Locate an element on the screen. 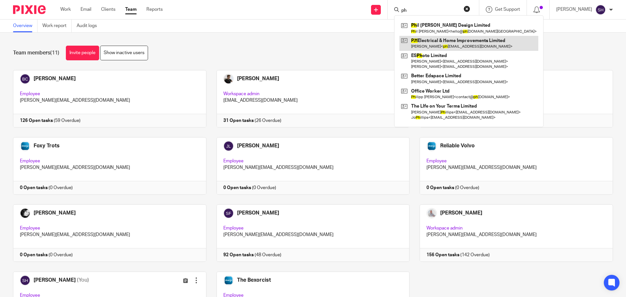  span: Get Support is located at coordinates (508, 9).